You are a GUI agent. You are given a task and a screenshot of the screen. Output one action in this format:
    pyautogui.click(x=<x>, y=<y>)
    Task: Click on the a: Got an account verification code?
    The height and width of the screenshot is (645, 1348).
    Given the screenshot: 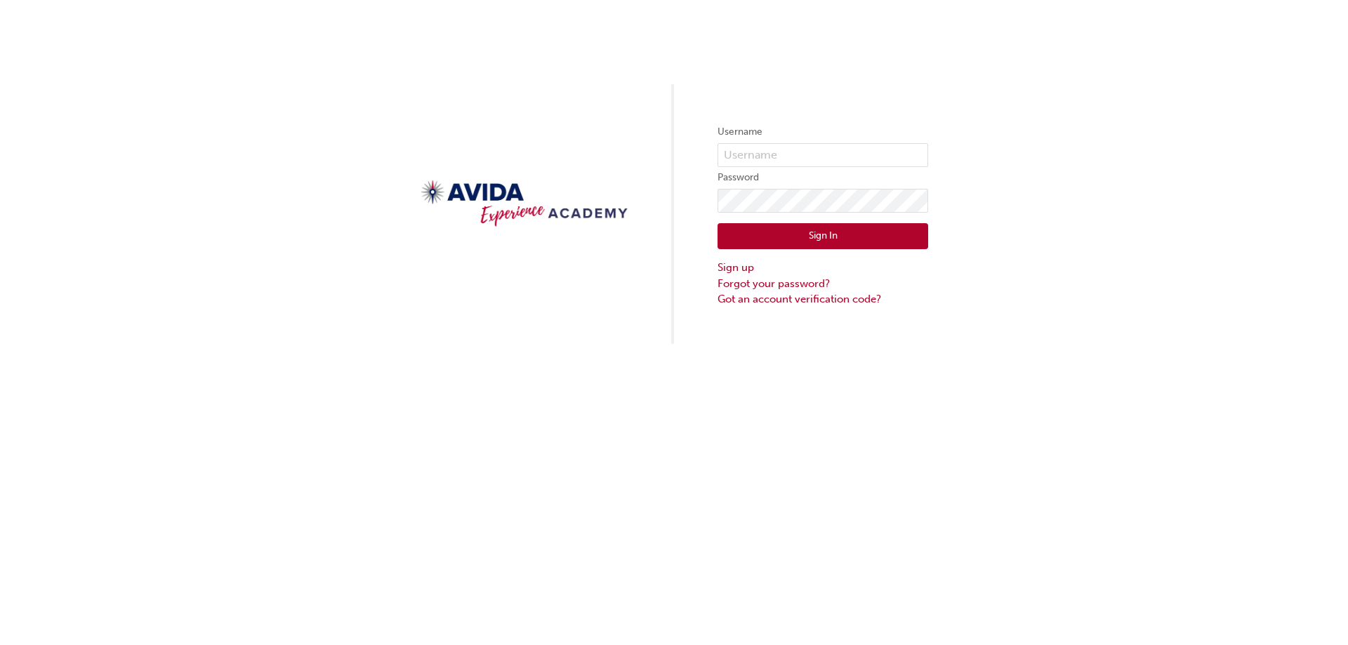 What is the action you would take?
    pyautogui.click(x=823, y=299)
    